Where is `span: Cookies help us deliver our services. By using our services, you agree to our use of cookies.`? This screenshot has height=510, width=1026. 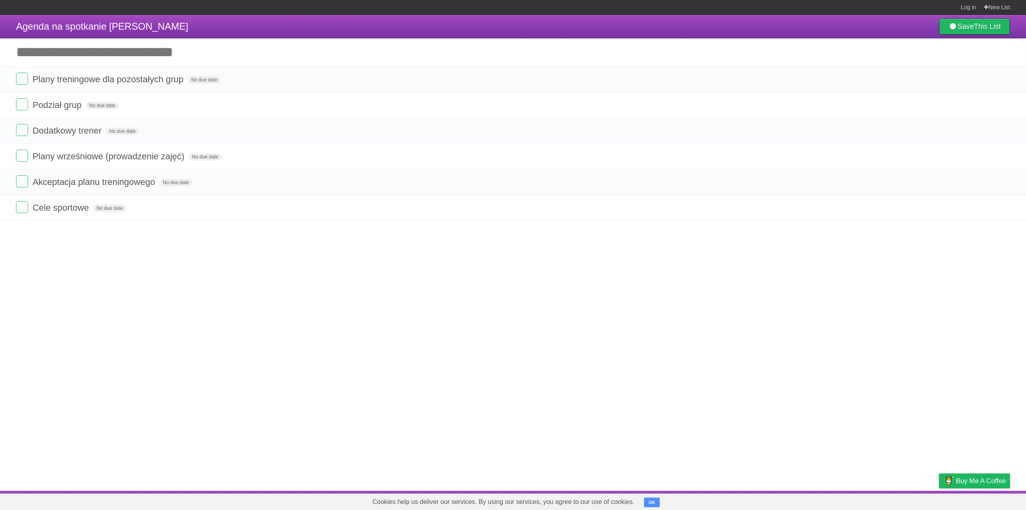 span: Cookies help us deliver our services. By using our services, you agree to our use of cookies. is located at coordinates (504, 502).